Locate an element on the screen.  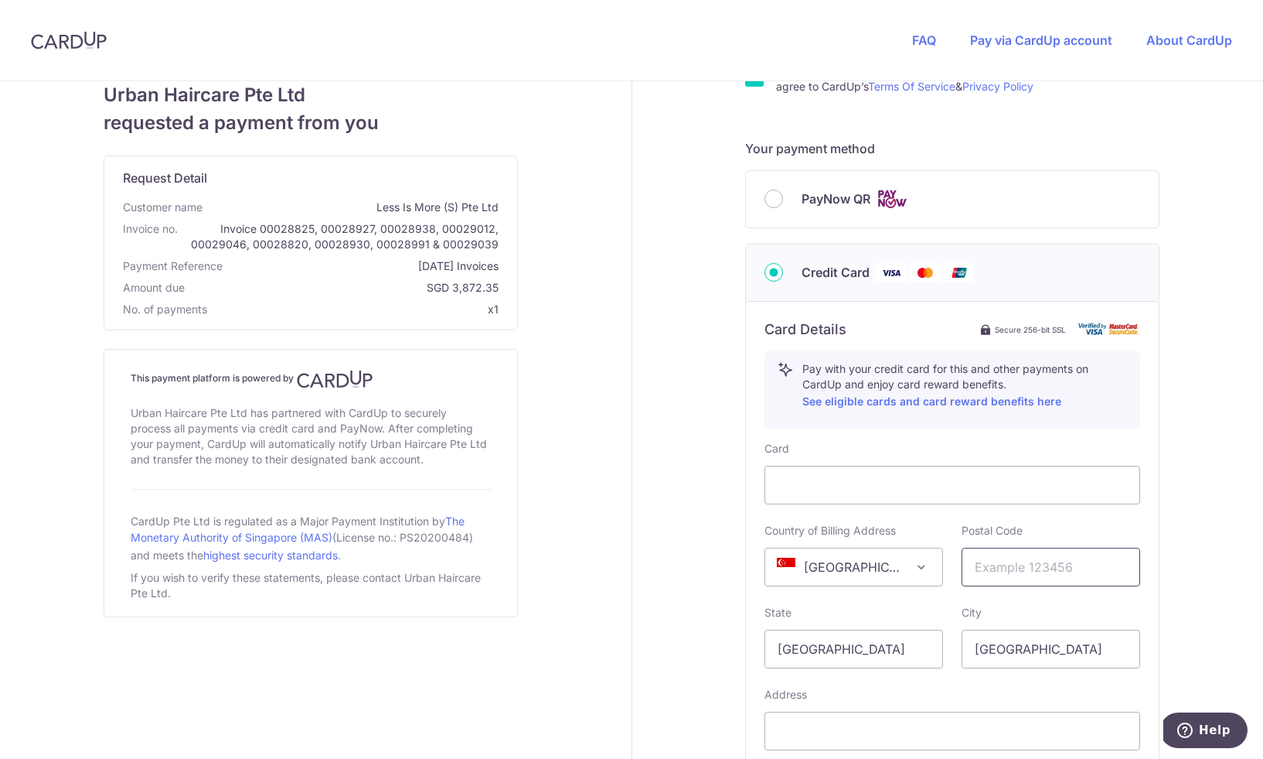
img: Union Pay is located at coordinates (960, 272).